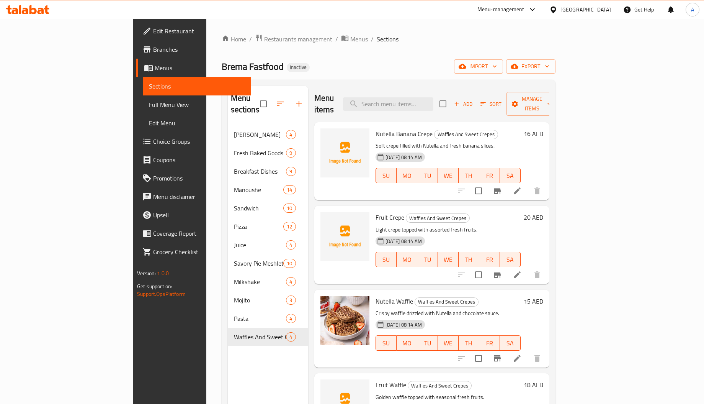 Image resolution: width=704 pixels, height=404 pixels. Describe the element at coordinates (498, 191) in the screenshot. I see `button: Branch-specific-item` at that location.